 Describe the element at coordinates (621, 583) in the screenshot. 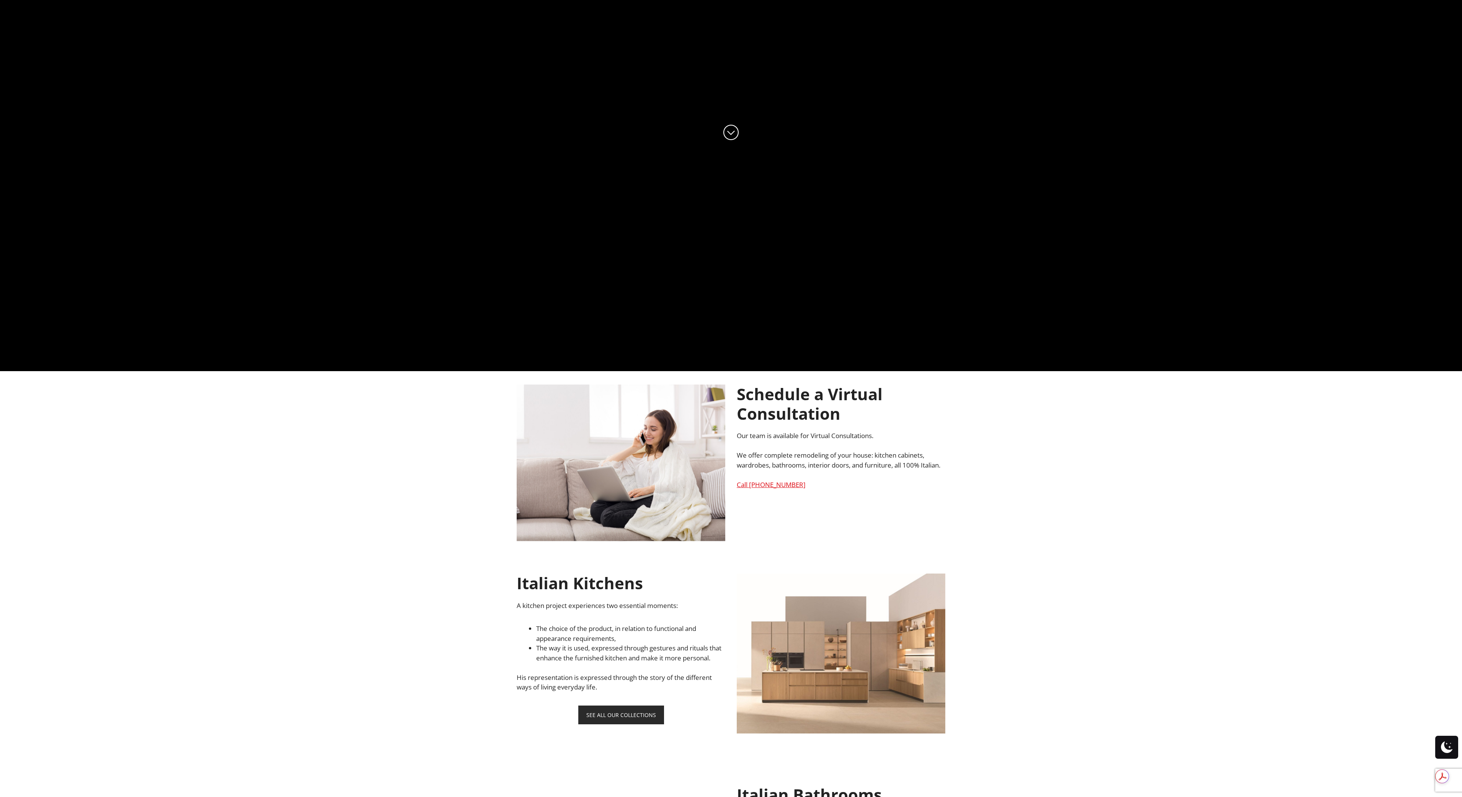

I see `h1: Italian Kitchens` at that location.